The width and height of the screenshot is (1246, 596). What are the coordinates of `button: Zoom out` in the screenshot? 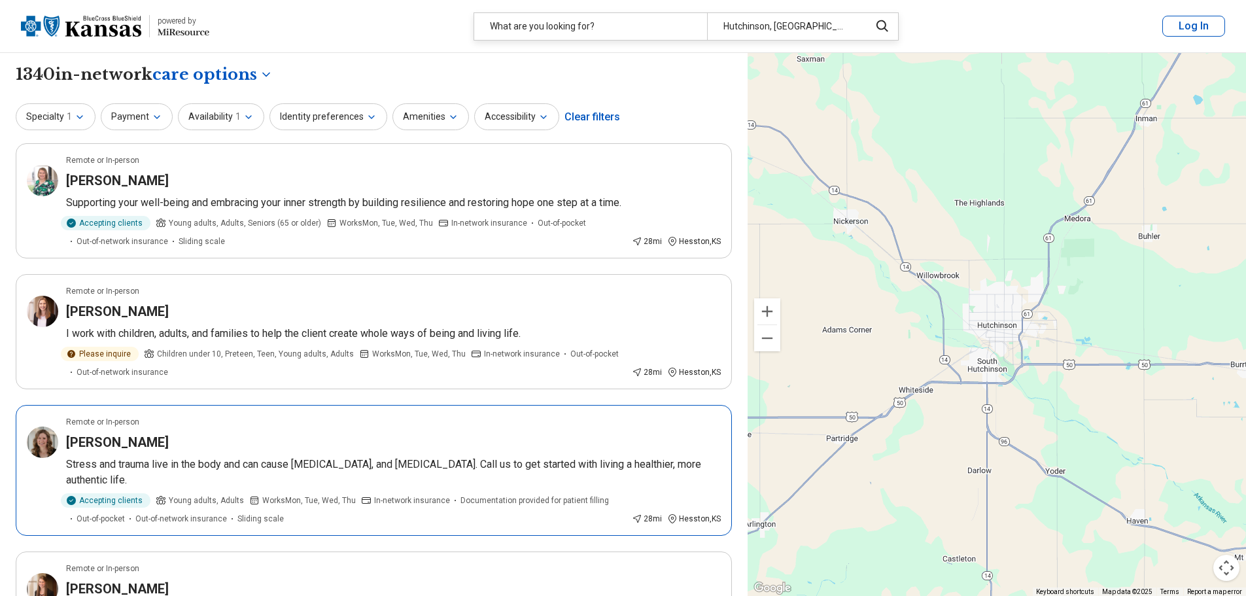 It's located at (767, 338).